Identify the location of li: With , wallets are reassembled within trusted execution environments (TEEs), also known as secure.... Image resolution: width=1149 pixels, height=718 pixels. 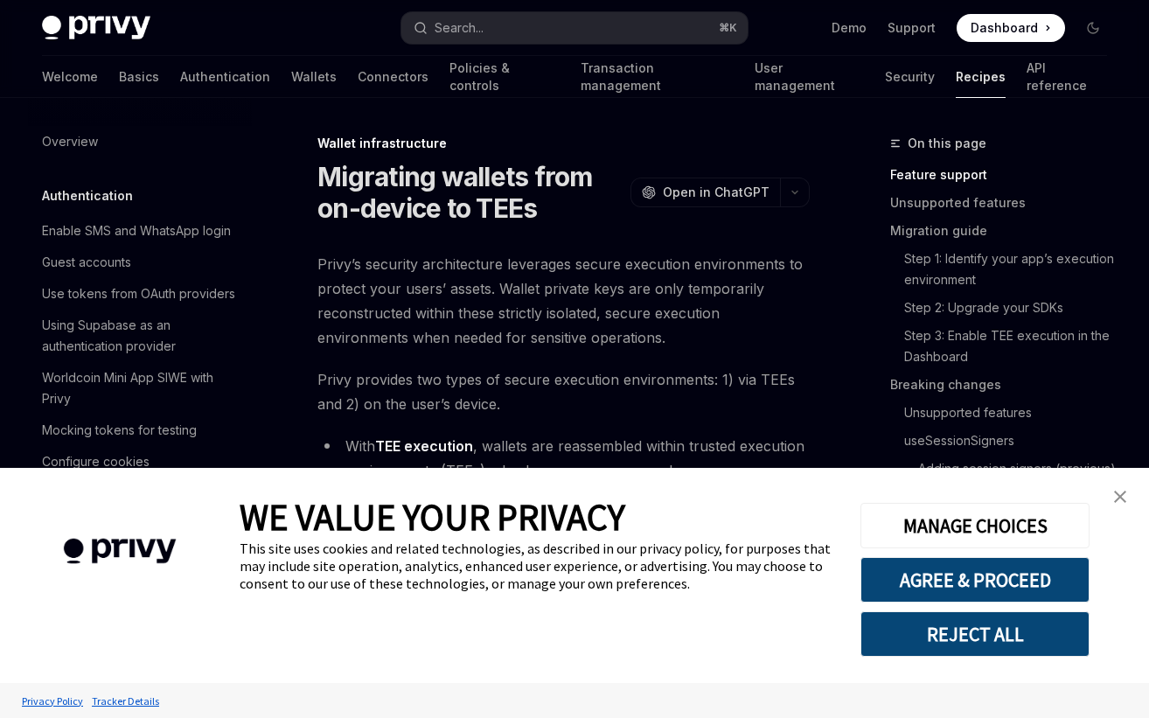
(563, 458).